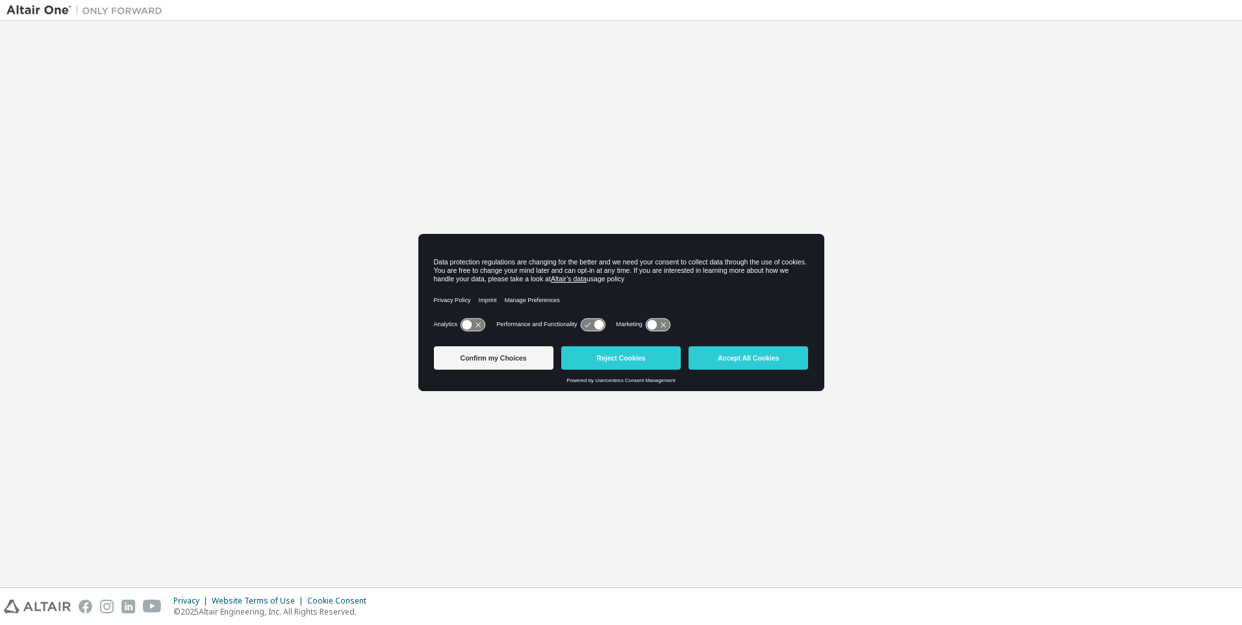  What do you see at coordinates (259, 601) in the screenshot?
I see `div: Website Terms of Use` at bounding box center [259, 601].